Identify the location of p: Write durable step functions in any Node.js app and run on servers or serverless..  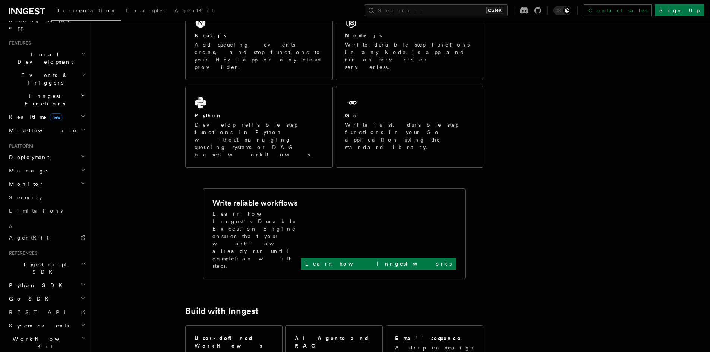
(410, 56).